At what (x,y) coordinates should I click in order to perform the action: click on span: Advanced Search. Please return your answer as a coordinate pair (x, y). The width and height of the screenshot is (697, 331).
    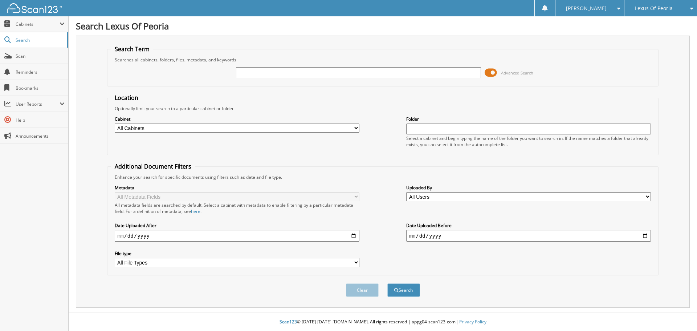
    Looking at the image, I should click on (517, 73).